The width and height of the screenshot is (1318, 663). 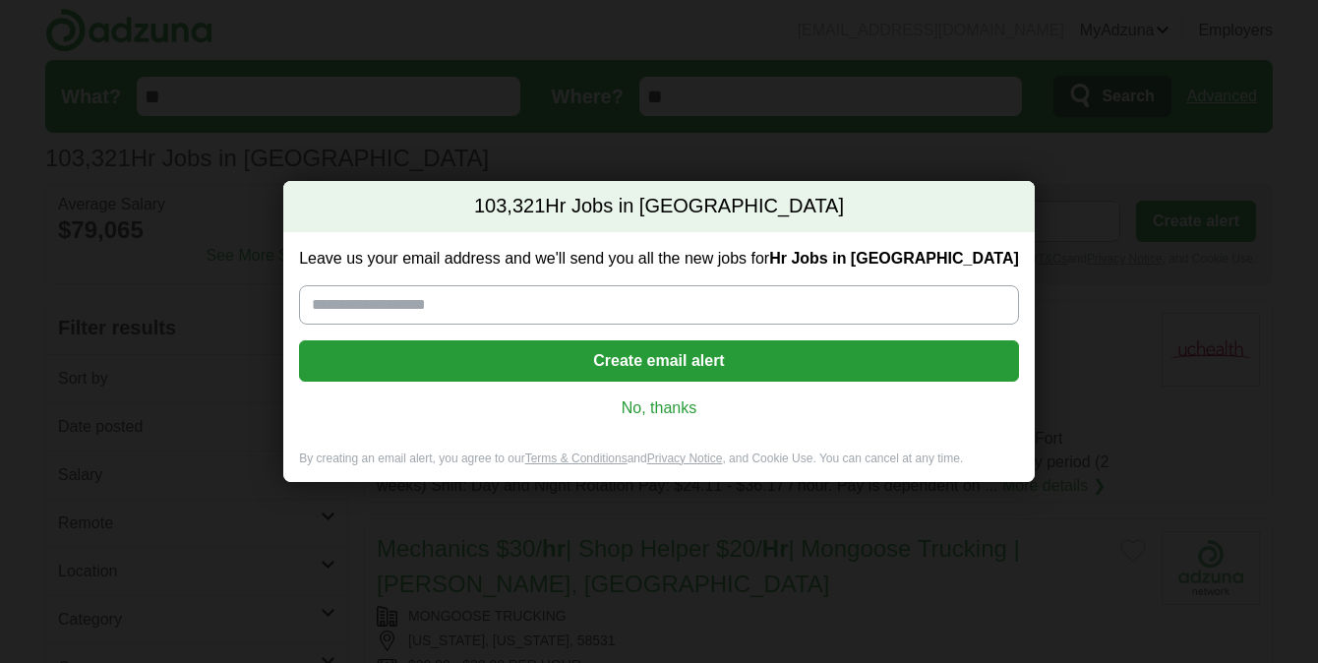 I want to click on div: By creating an email alert, you agree to our and , and Cookie Use. You can cancel at any time., so click(x=659, y=466).